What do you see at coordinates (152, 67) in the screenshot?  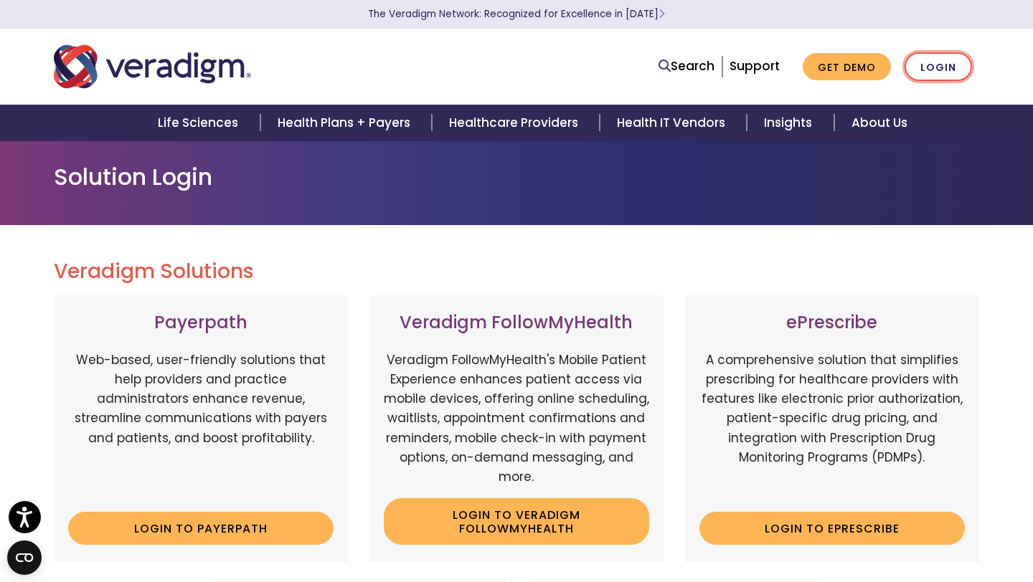 I see `img: Veradigm logo` at bounding box center [152, 67].